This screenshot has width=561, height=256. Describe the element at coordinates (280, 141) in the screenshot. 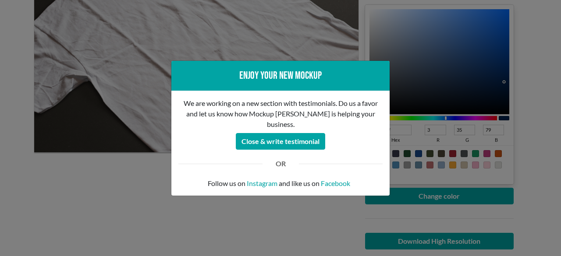

I see `button: Close & write testimonial` at that location.